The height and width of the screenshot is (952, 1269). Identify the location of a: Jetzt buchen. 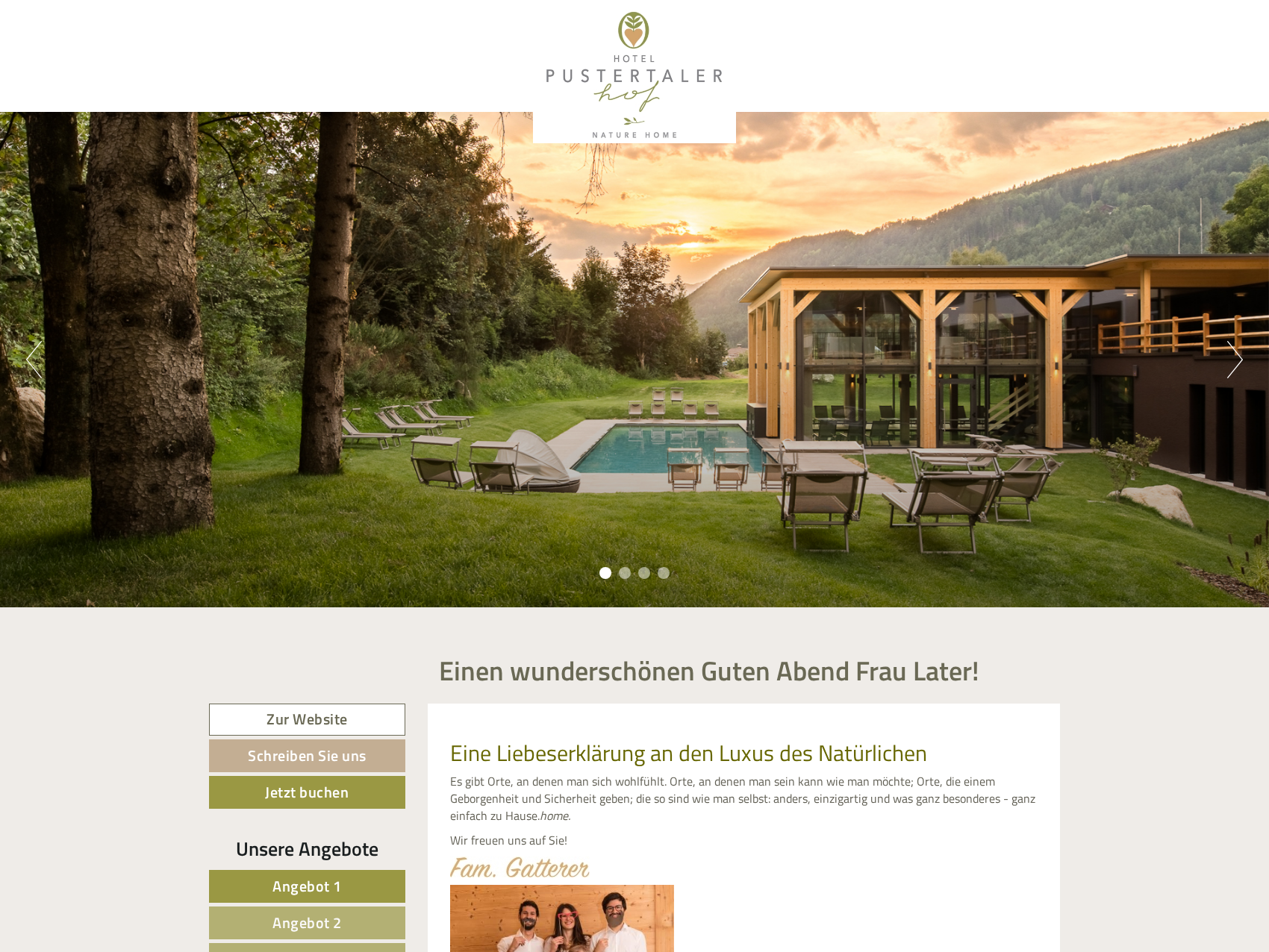
(307, 793).